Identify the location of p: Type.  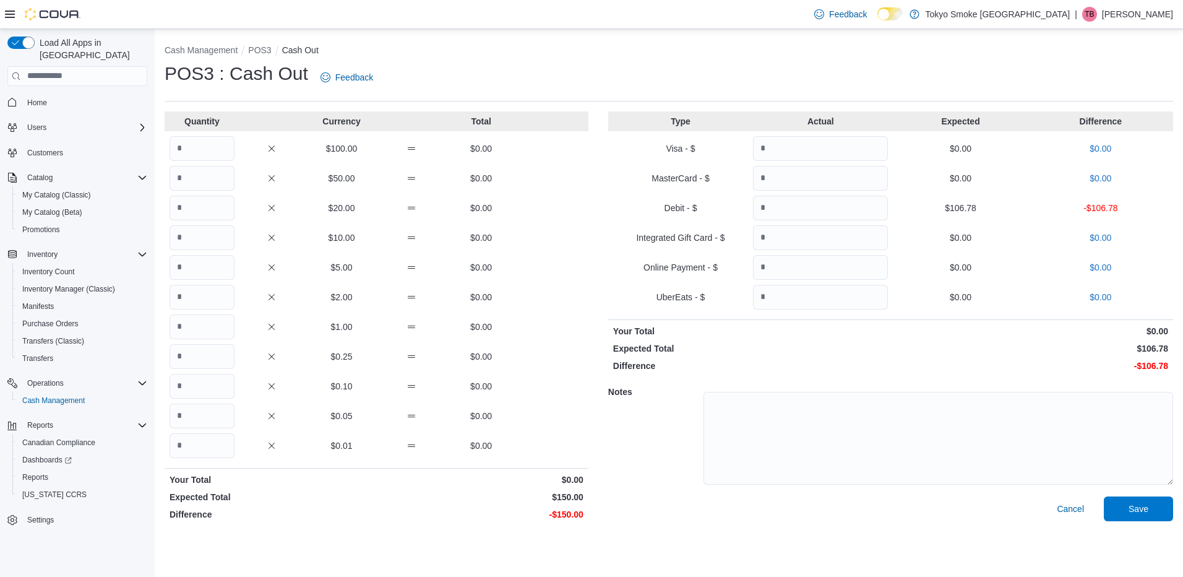
(680, 121).